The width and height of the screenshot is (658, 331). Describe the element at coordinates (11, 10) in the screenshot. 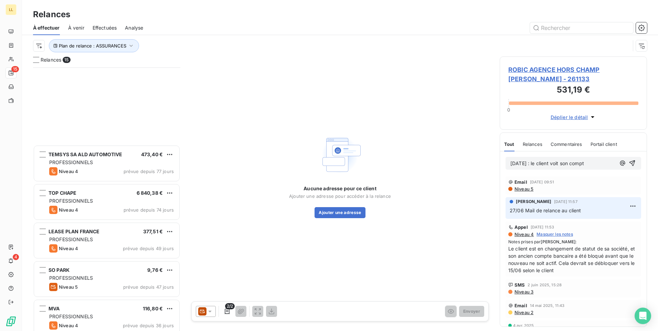

I see `div: LL` at that location.